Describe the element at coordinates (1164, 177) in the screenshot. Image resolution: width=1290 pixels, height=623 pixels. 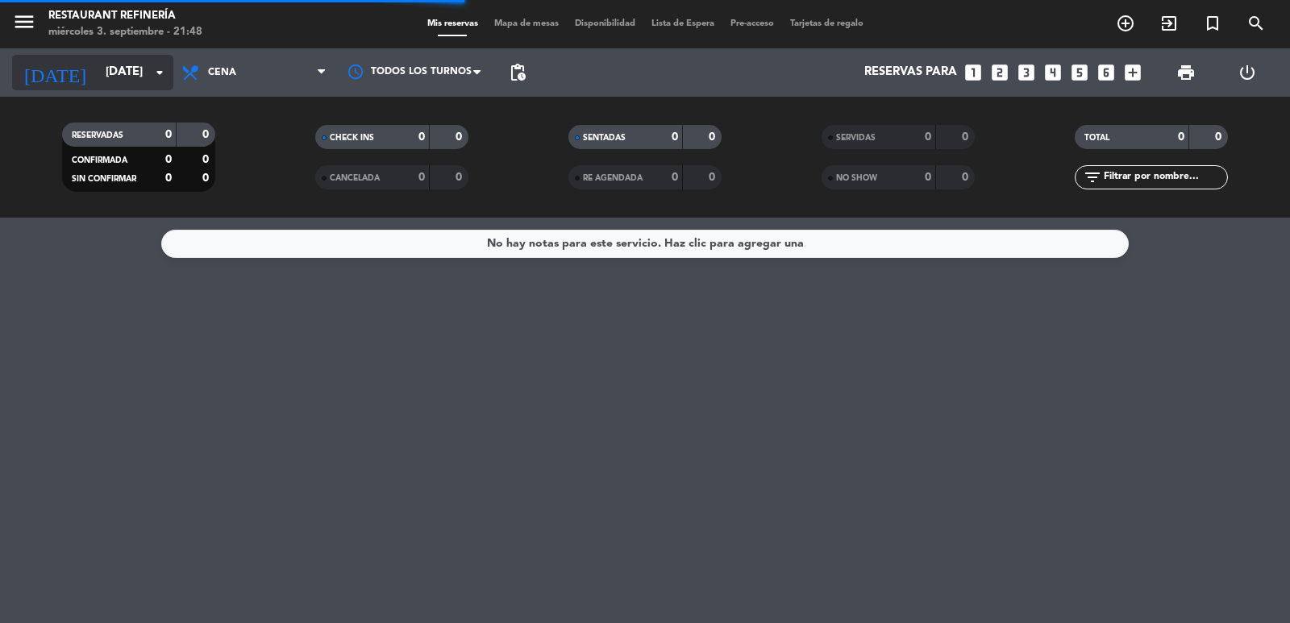
I see `input: Filtrar por nombre...` at that location.